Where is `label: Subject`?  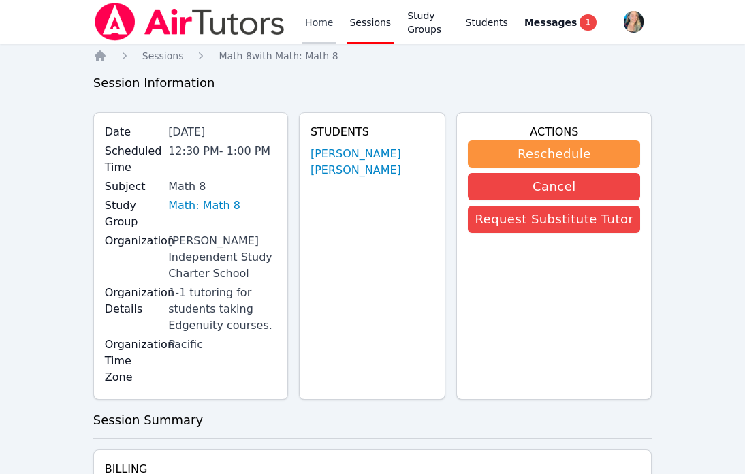
label: Subject is located at coordinates (132, 187).